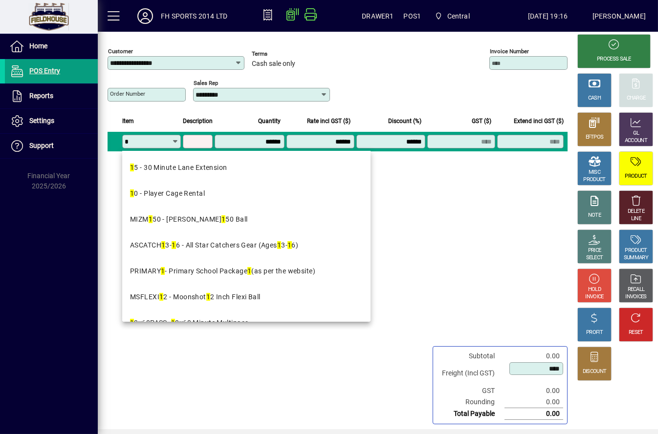 The image size is (658, 434). Describe the element at coordinates (594, 290) in the screenshot. I see `div: HOLD` at that location.